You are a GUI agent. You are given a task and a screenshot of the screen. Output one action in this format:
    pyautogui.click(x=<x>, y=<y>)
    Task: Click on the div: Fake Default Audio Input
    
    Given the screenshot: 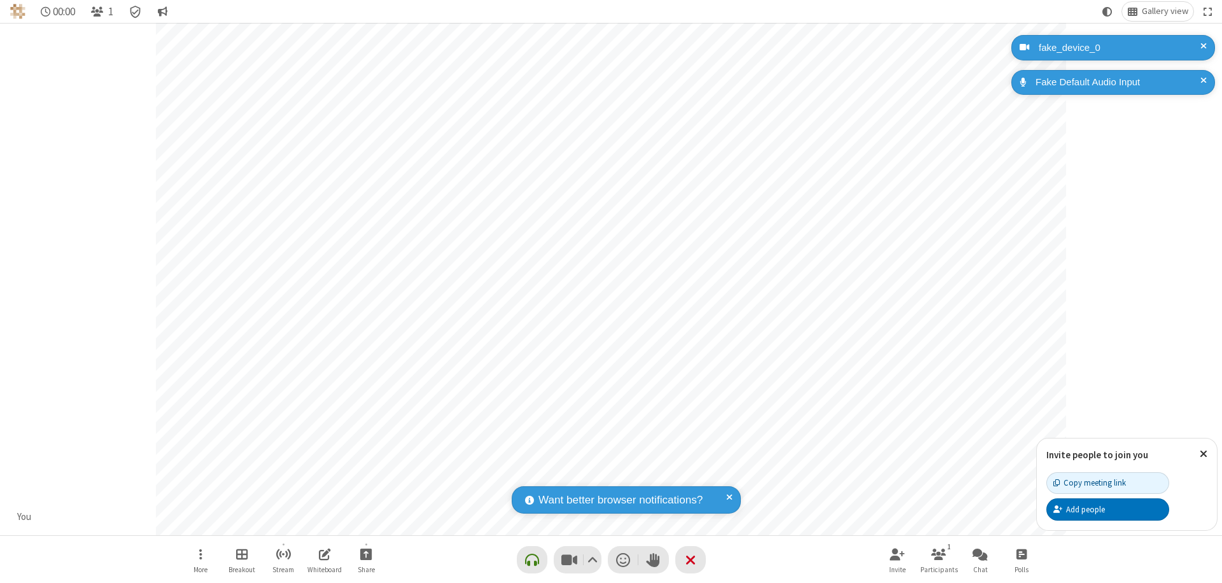 What is the action you would take?
    pyautogui.click(x=1118, y=82)
    